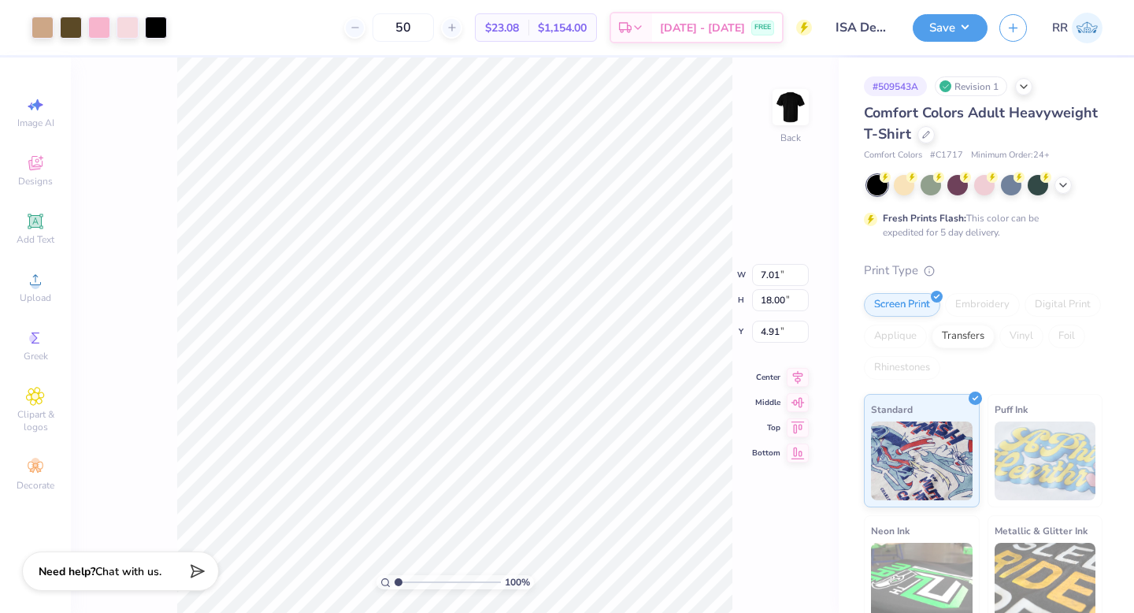 The height and width of the screenshot is (613, 1134). Describe the element at coordinates (766, 402) in the screenshot. I see `span: Middle` at that location.